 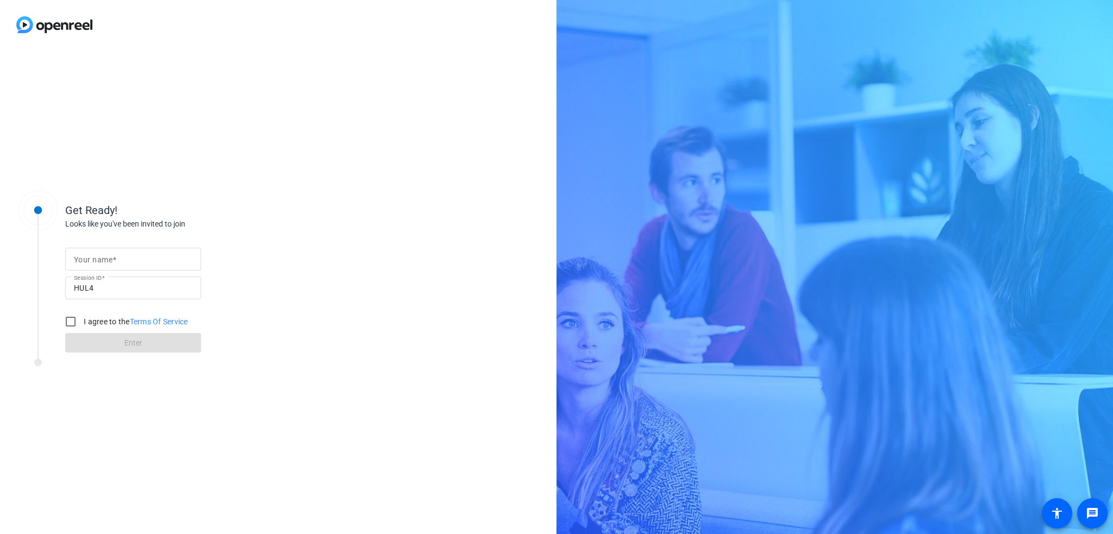 I want to click on div: Get Ready!, so click(x=174, y=210).